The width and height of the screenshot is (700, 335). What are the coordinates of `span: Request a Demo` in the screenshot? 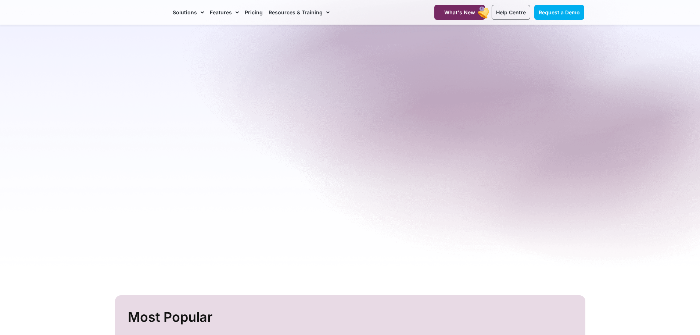 It's located at (560, 12).